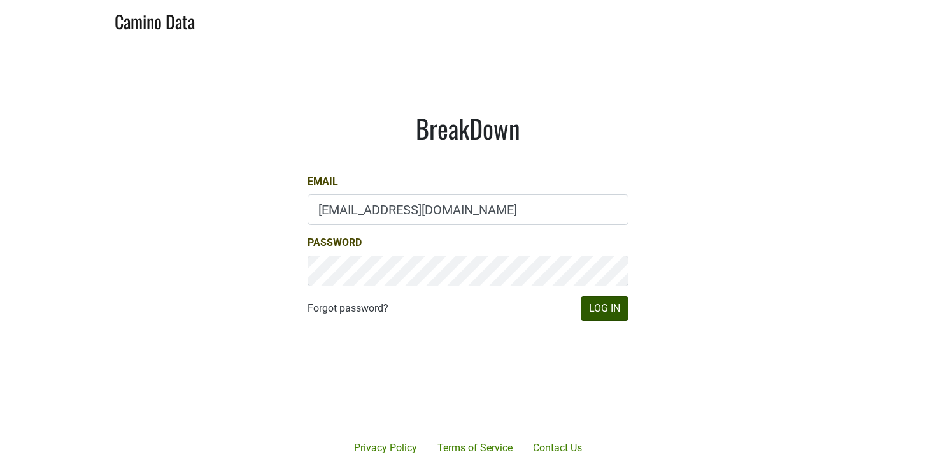 Image resolution: width=936 pixels, height=471 pixels. What do you see at coordinates (348, 308) in the screenshot?
I see `a: Forgot password?` at bounding box center [348, 308].